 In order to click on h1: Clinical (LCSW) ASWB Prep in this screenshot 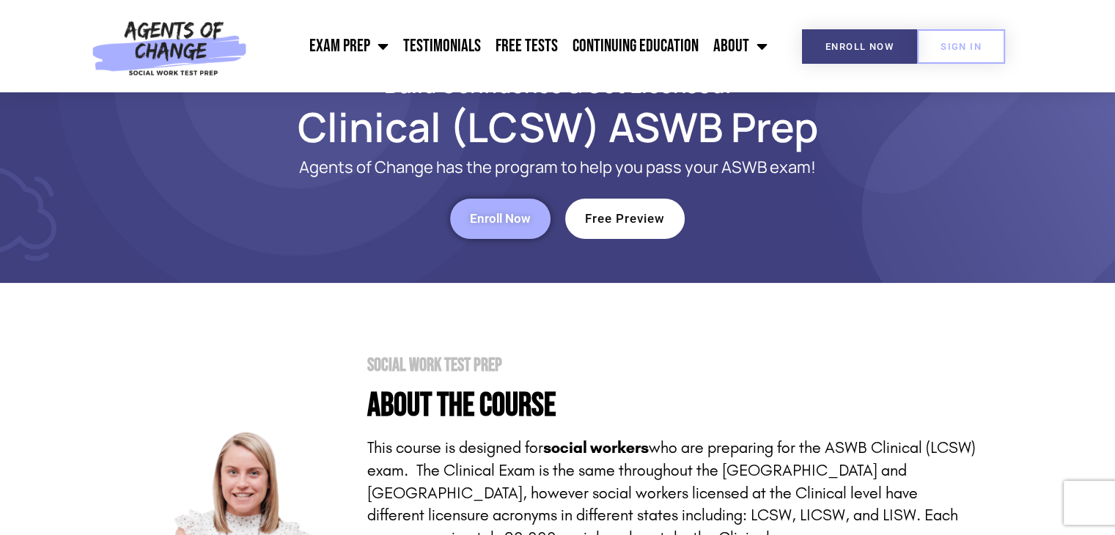, I will do `click(558, 127)`.